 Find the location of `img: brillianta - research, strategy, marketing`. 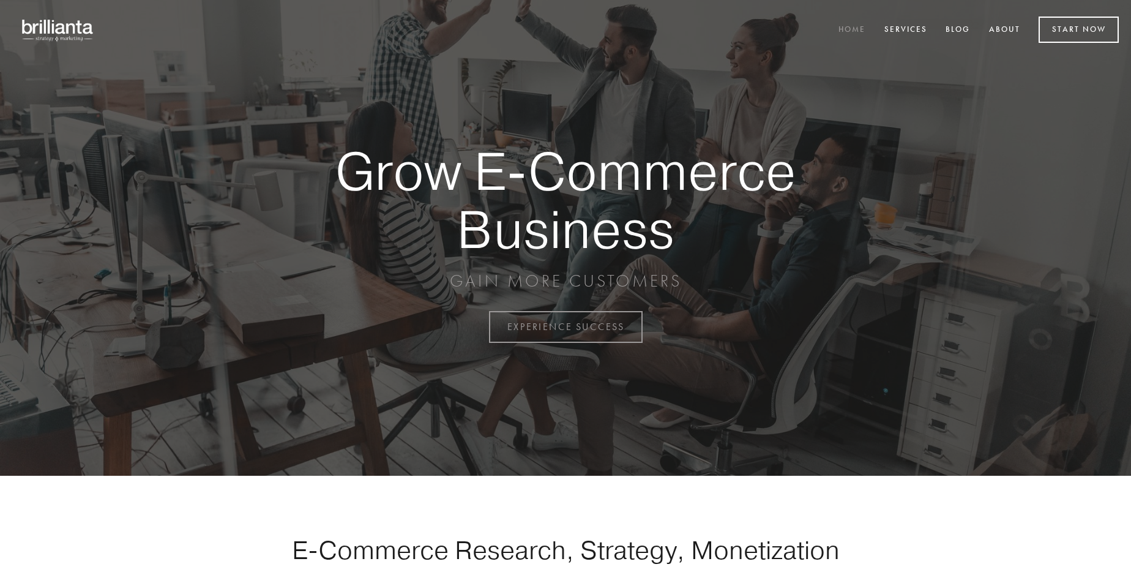

img: brillianta - research, strategy, marketing is located at coordinates (58, 30).